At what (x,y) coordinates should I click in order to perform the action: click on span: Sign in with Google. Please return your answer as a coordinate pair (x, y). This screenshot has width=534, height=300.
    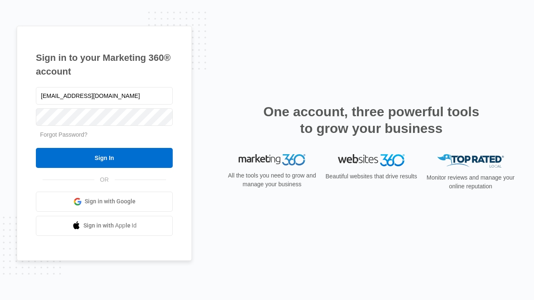
    Looking at the image, I should click on (110, 201).